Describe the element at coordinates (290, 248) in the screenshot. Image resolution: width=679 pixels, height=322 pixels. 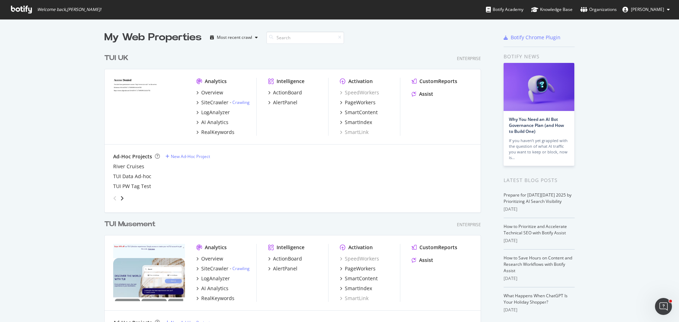
I see `div: Intelligence` at that location.